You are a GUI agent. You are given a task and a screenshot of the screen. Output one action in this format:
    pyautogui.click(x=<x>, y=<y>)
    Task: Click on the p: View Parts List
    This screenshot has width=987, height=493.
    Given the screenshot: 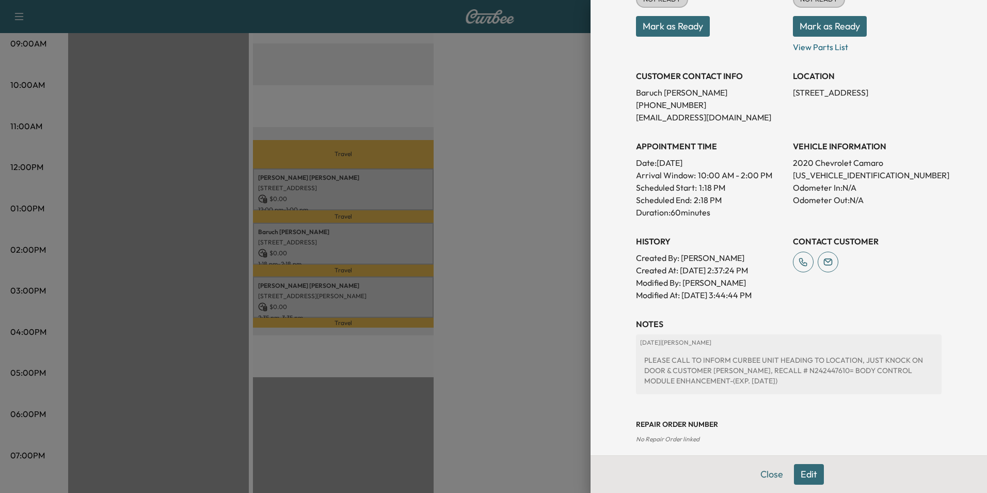 What is the action you would take?
    pyautogui.click(x=867, y=45)
    